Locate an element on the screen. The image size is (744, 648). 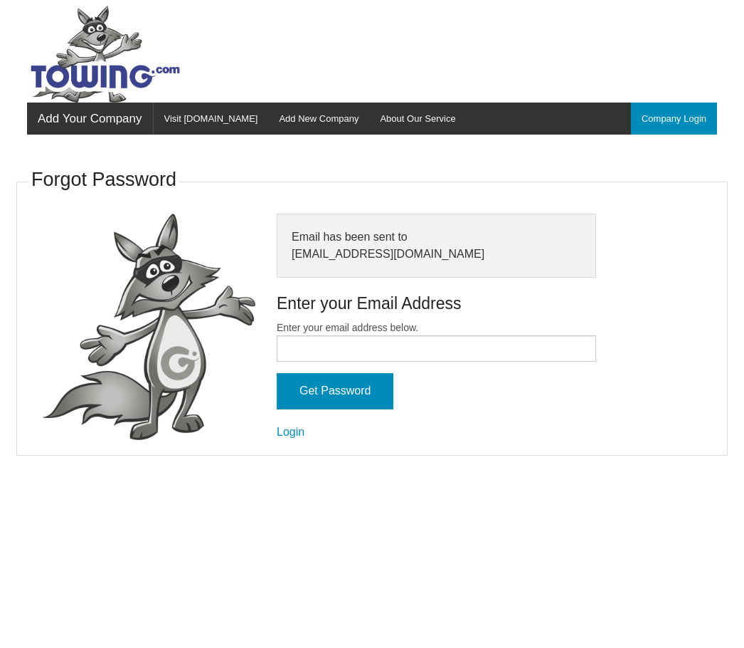
input: Get Password is located at coordinates (335, 391).